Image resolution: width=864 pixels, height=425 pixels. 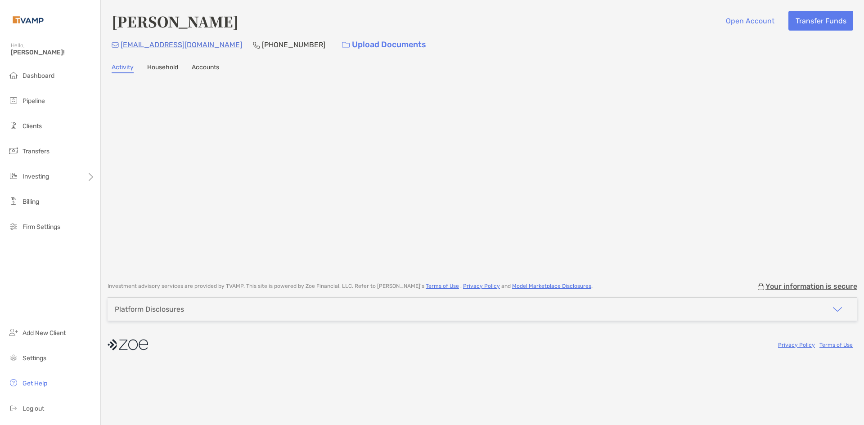 What do you see at coordinates (384, 45) in the screenshot?
I see `a: Upload Documents` at bounding box center [384, 45].